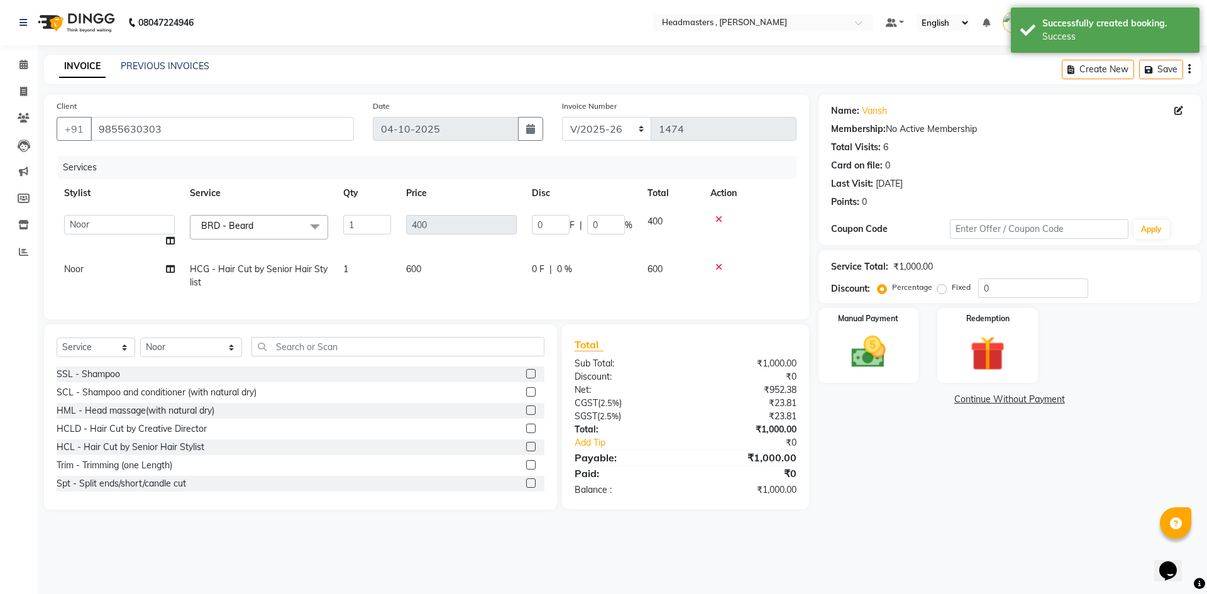  Describe the element at coordinates (114, 465) in the screenshot. I see `div: Trim - Trimming (one Length)` at that location.